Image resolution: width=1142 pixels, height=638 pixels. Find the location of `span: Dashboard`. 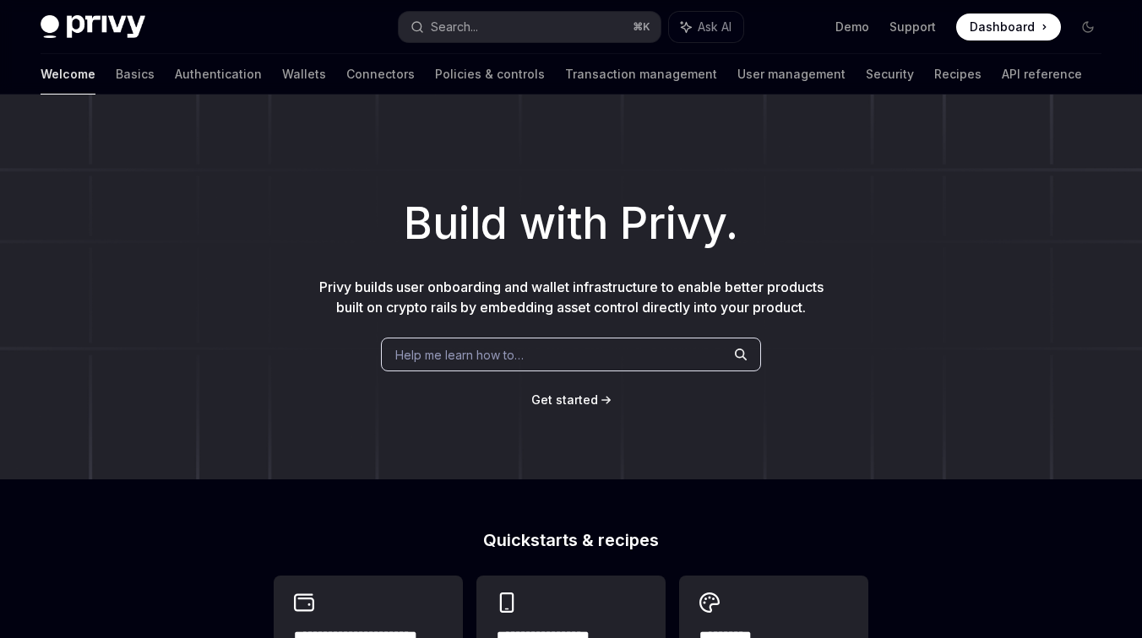

span: Dashboard is located at coordinates (1001, 27).